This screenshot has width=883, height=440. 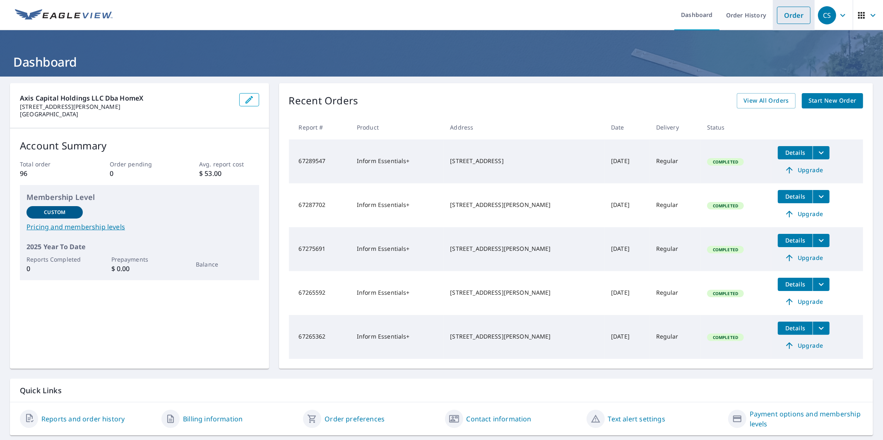 I want to click on p: $ 0.00, so click(x=140, y=269).